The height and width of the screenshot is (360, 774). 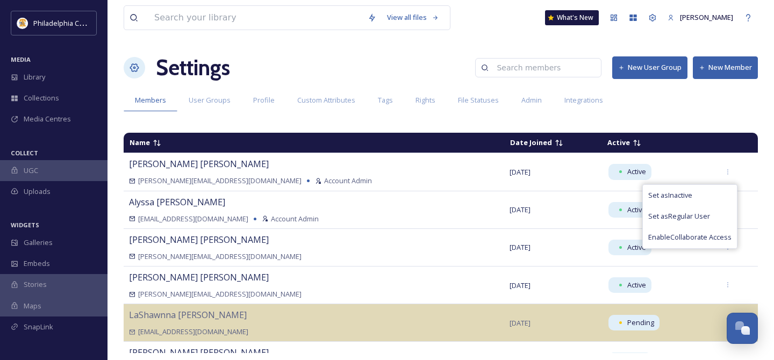 I want to click on span: Name, so click(x=140, y=142).